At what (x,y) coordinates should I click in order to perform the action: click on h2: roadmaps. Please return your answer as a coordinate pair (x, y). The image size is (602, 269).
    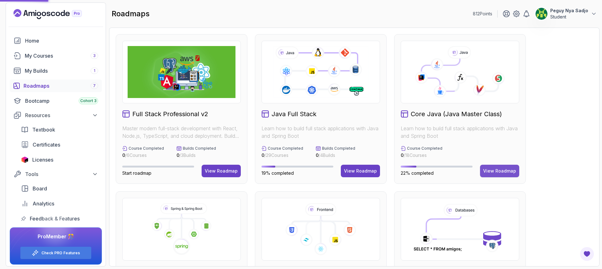
    Looking at the image, I should click on (130, 14).